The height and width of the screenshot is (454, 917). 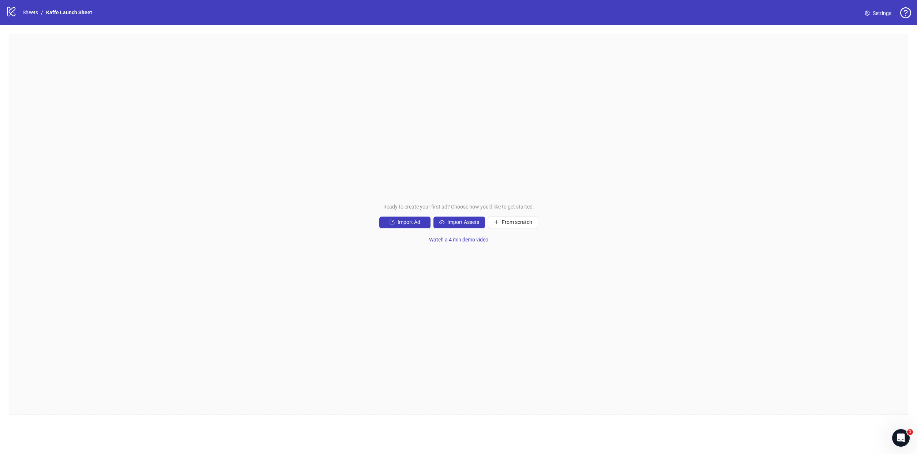 What do you see at coordinates (459, 240) in the screenshot?
I see `span: Watch a 4 min demo video` at bounding box center [459, 240].